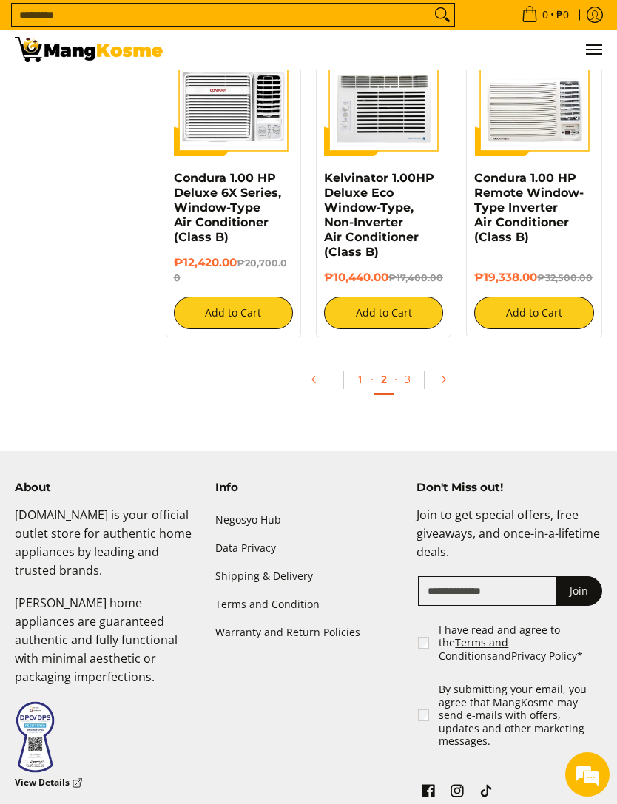  What do you see at coordinates (544, 655) in the screenshot?
I see `a: Privacy Policy` at bounding box center [544, 655].